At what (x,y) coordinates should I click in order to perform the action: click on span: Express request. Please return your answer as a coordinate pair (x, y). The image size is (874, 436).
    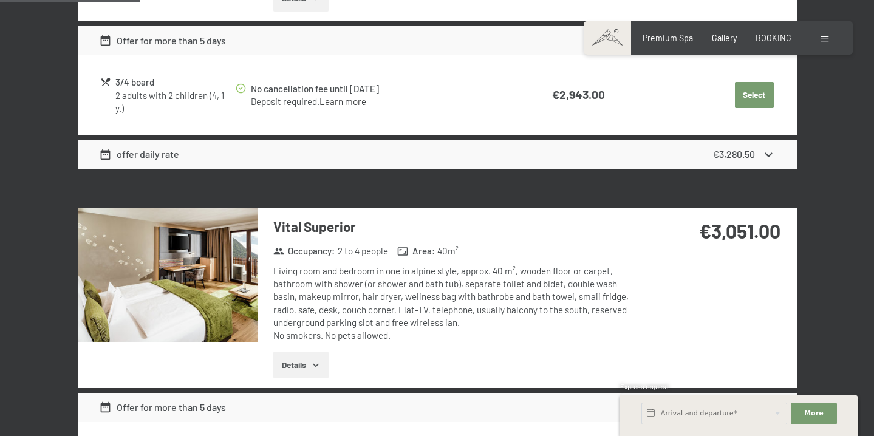
    Looking at the image, I should click on (645, 386).